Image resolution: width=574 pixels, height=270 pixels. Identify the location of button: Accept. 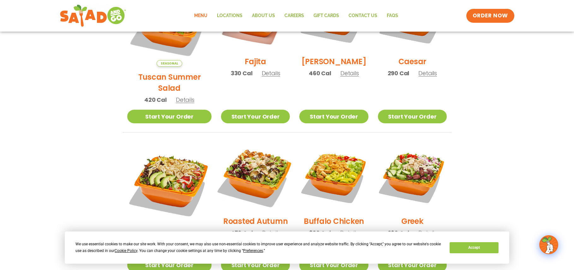
(474, 247).